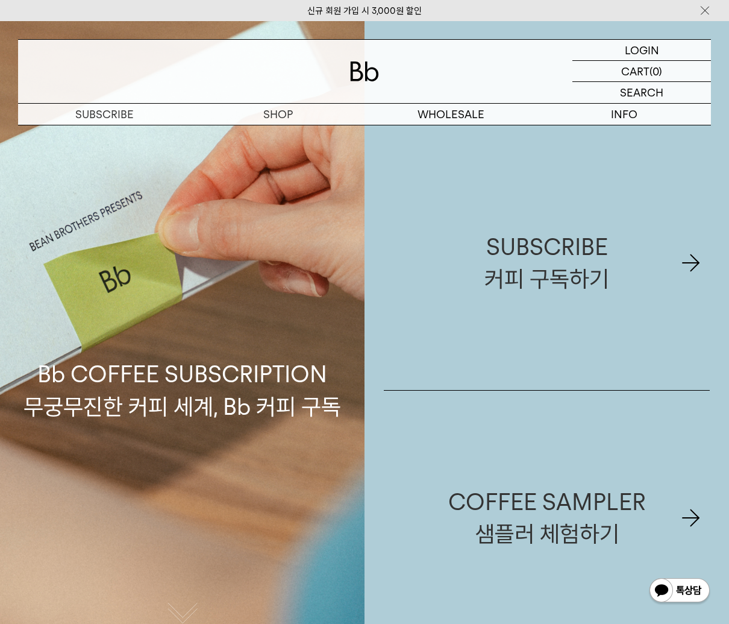 The image size is (729, 624). Describe the element at coordinates (452, 114) in the screenshot. I see `p: WHOLESALE` at that location.